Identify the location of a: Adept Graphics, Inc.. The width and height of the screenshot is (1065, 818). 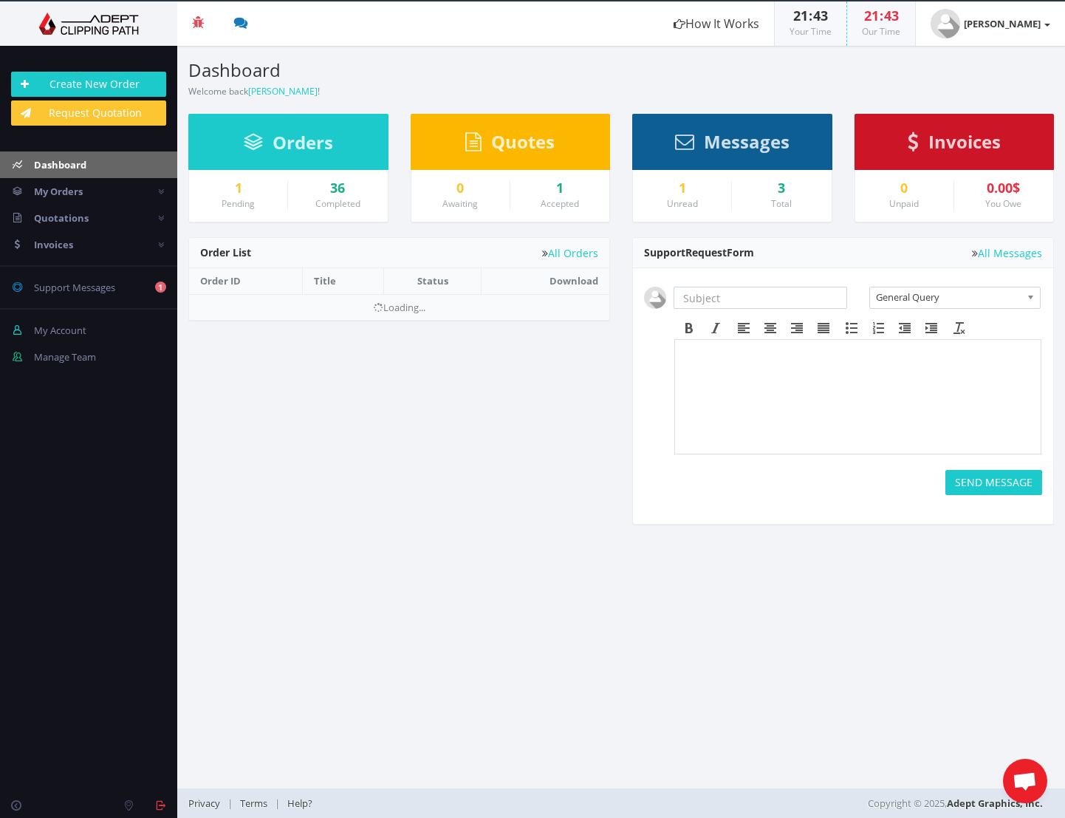
(995, 803).